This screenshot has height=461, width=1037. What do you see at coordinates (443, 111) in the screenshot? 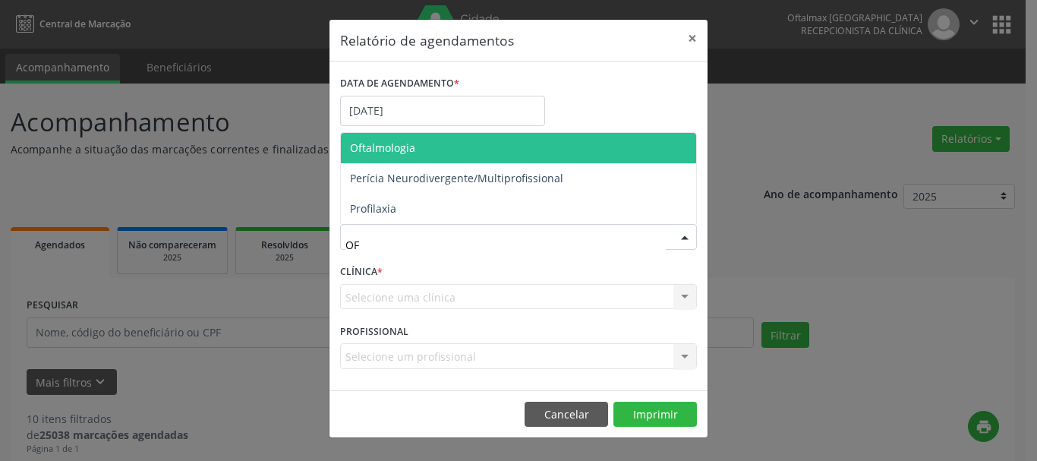
I see `input: Selecione uma data ou intervalo` at bounding box center [443, 111].